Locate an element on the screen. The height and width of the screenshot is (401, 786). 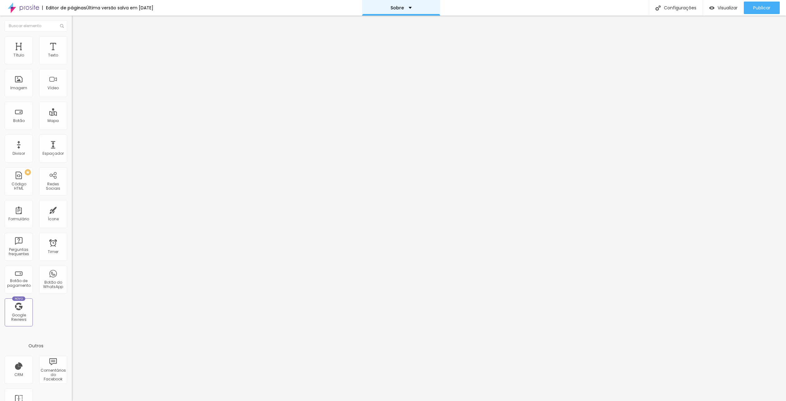
p: Sobre is located at coordinates (397, 8).